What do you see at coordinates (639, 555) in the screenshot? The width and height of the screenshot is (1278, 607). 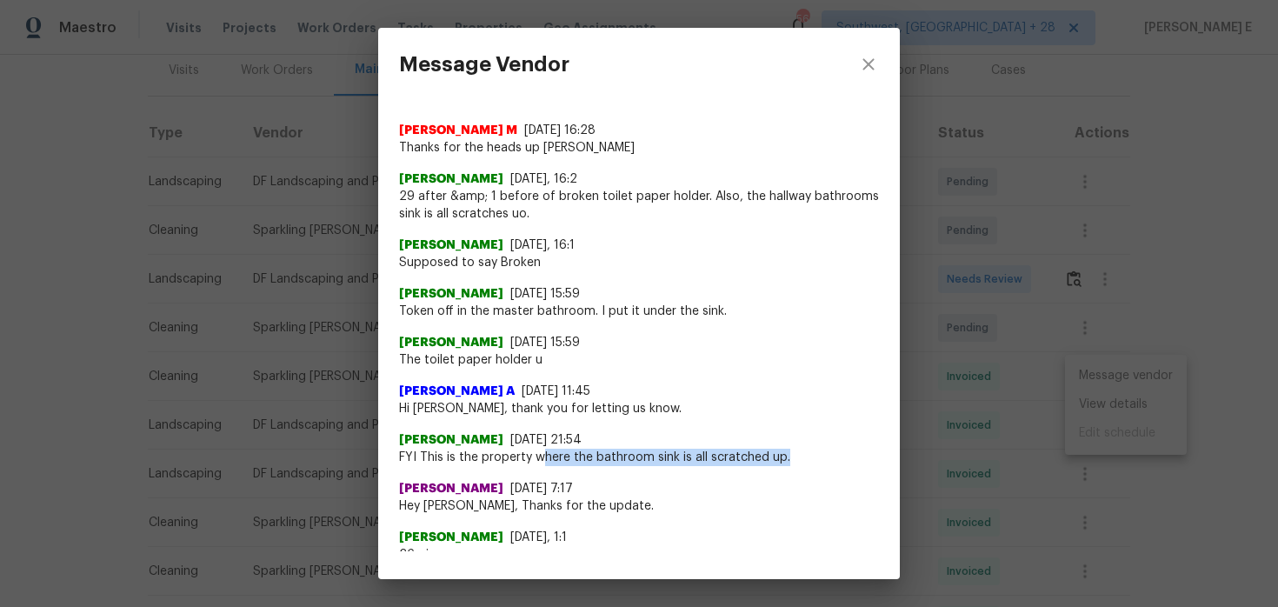 I see `span: 26 pics` at bounding box center [639, 555].